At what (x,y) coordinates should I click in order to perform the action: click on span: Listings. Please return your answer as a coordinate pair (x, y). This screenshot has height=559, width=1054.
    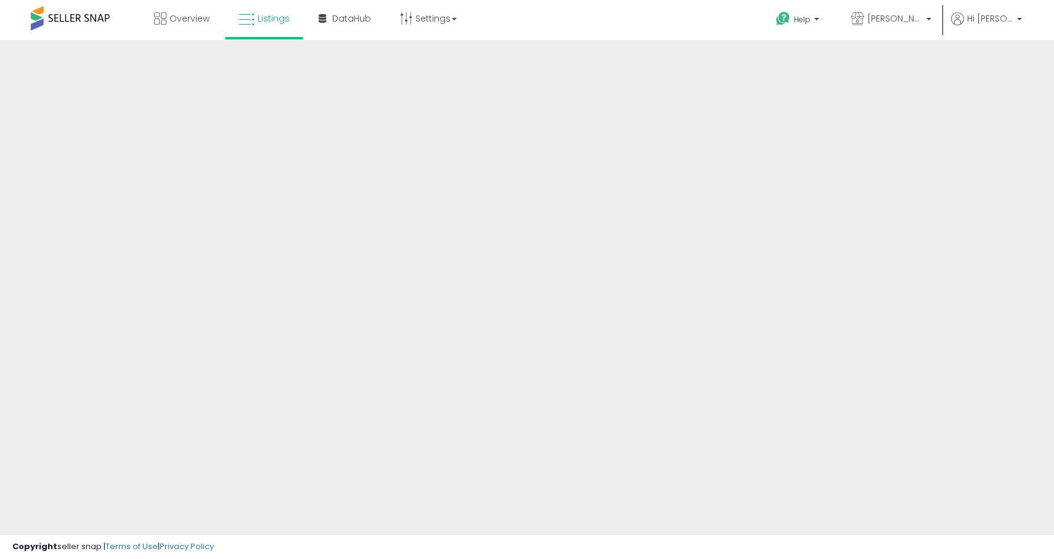
    Looking at the image, I should click on (274, 18).